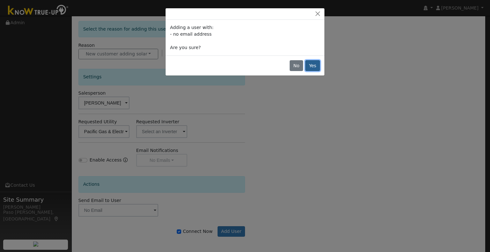  I want to click on span: Are you sure?, so click(185, 47).